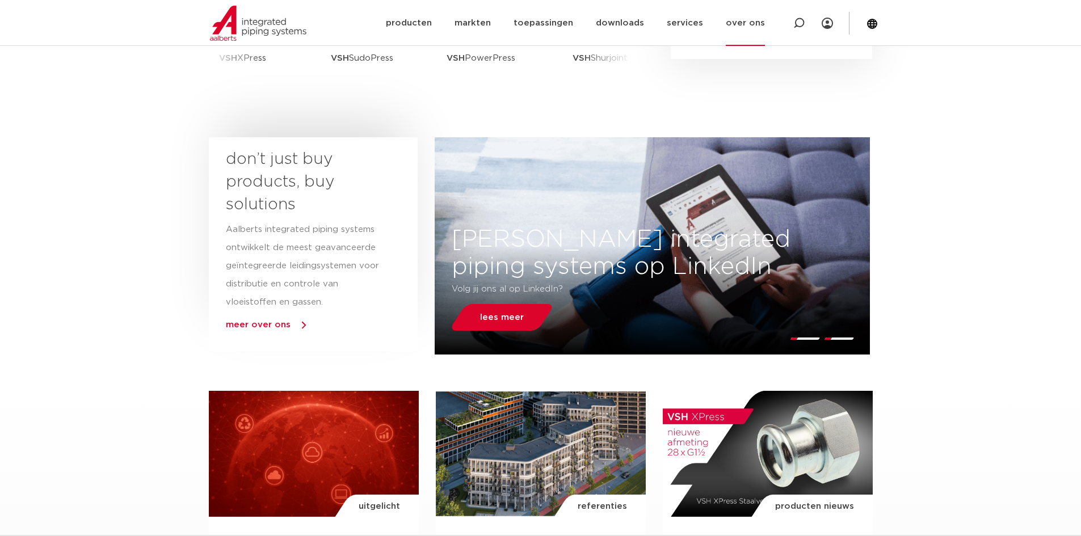 This screenshot has width=1081, height=536. What do you see at coordinates (502, 317) in the screenshot?
I see `span: lees meer` at bounding box center [502, 317].